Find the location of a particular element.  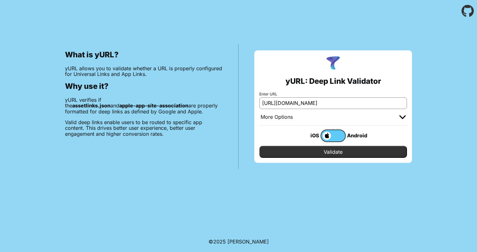

p: yURL verifies if the and are properly formatted for deep links as defined by Google and Apple. is located at coordinates (143, 106).